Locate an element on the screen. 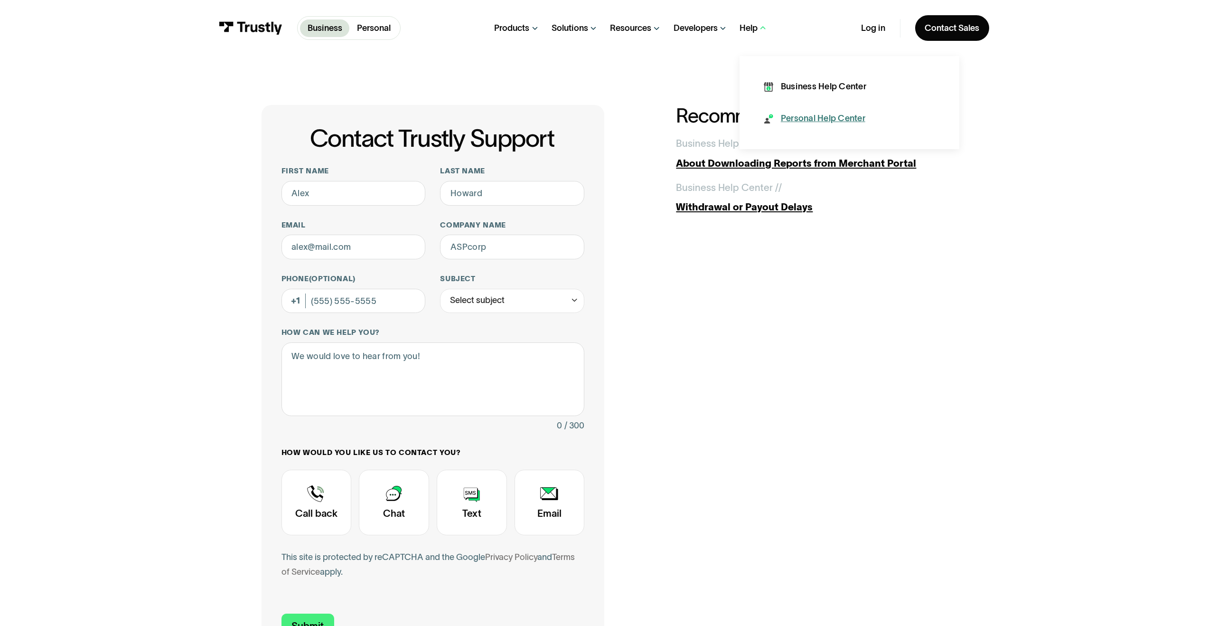 The height and width of the screenshot is (626, 1208). input: Alex is located at coordinates (354, 193).